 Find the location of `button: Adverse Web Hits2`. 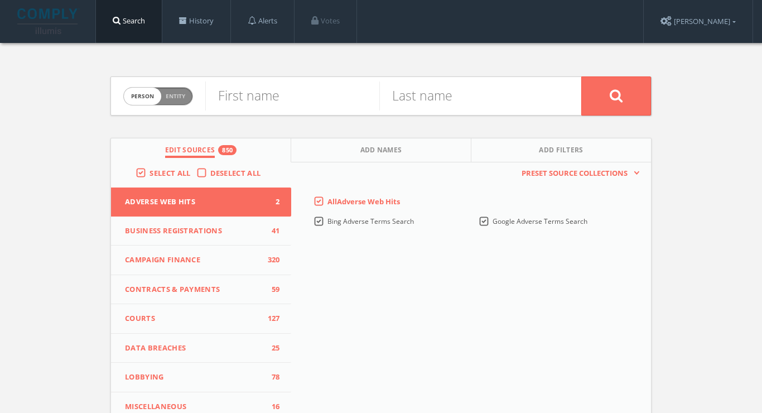

button: Adverse Web Hits2 is located at coordinates (201, 202).